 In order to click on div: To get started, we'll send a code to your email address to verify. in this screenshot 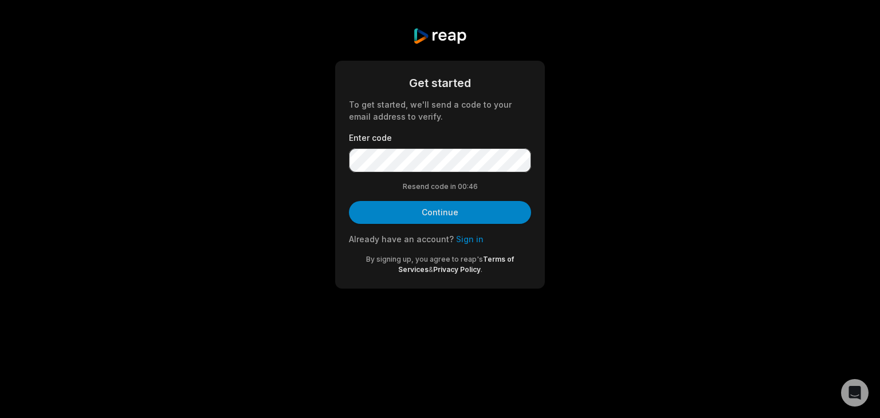, I will do `click(440, 111)`.